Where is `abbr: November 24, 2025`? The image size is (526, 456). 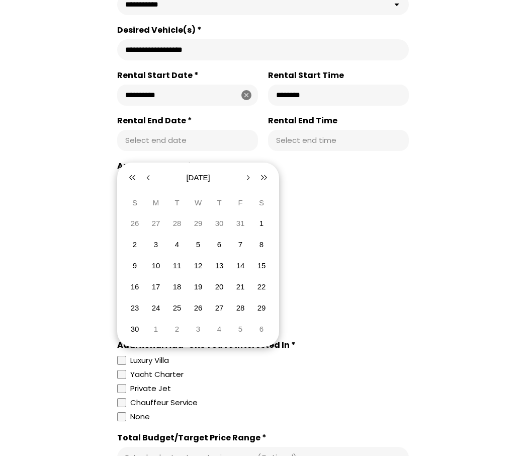
abbr: November 24, 2025 is located at coordinates (156, 307).